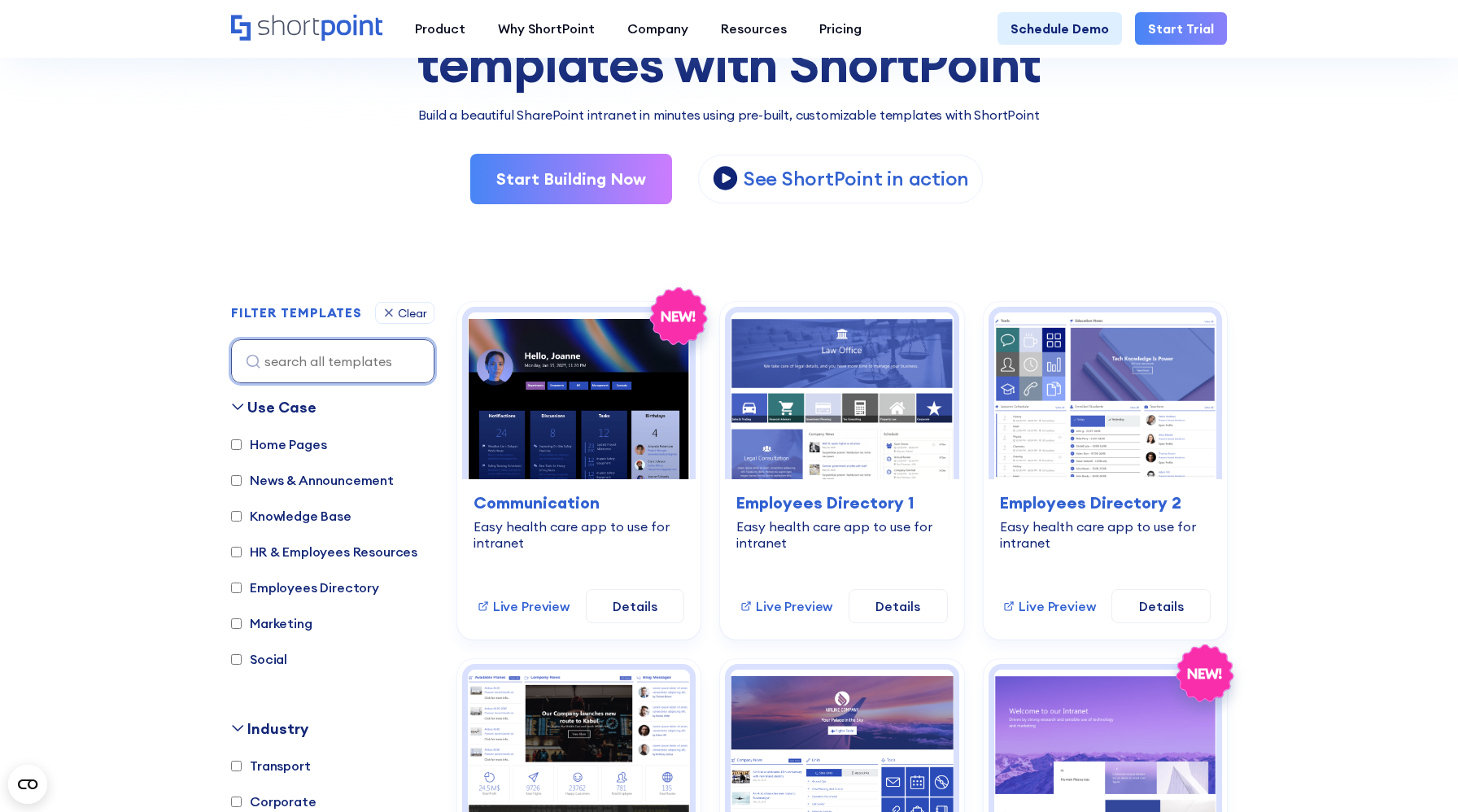  Describe the element at coordinates (546, 29) in the screenshot. I see `a: Why ShortPoint` at that location.